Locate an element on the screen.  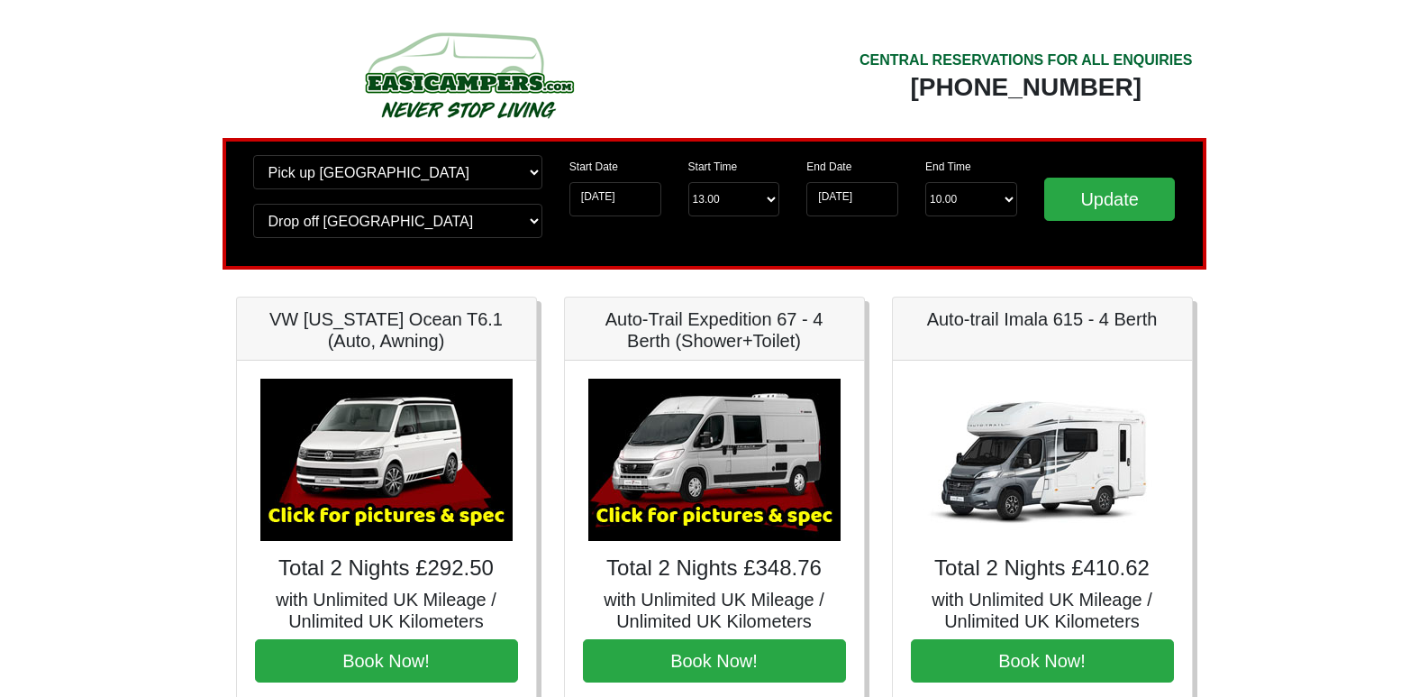
img: Auto-Trail Expedition 67 - 4 Berth (Shower+Toilet) is located at coordinates (715, 460).